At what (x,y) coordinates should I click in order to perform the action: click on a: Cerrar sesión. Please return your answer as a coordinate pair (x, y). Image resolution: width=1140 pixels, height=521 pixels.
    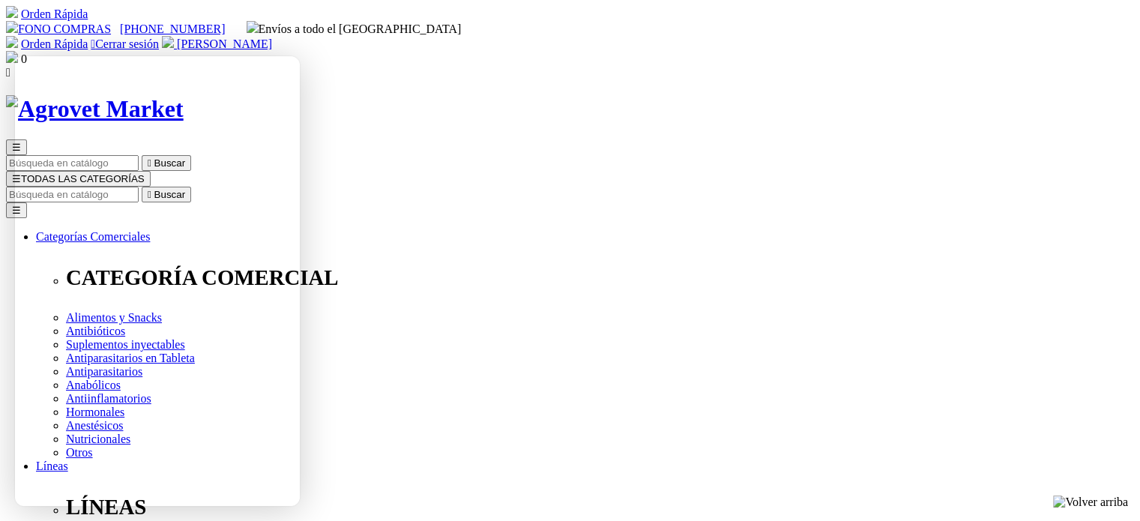
    Looking at the image, I should click on (124, 43).